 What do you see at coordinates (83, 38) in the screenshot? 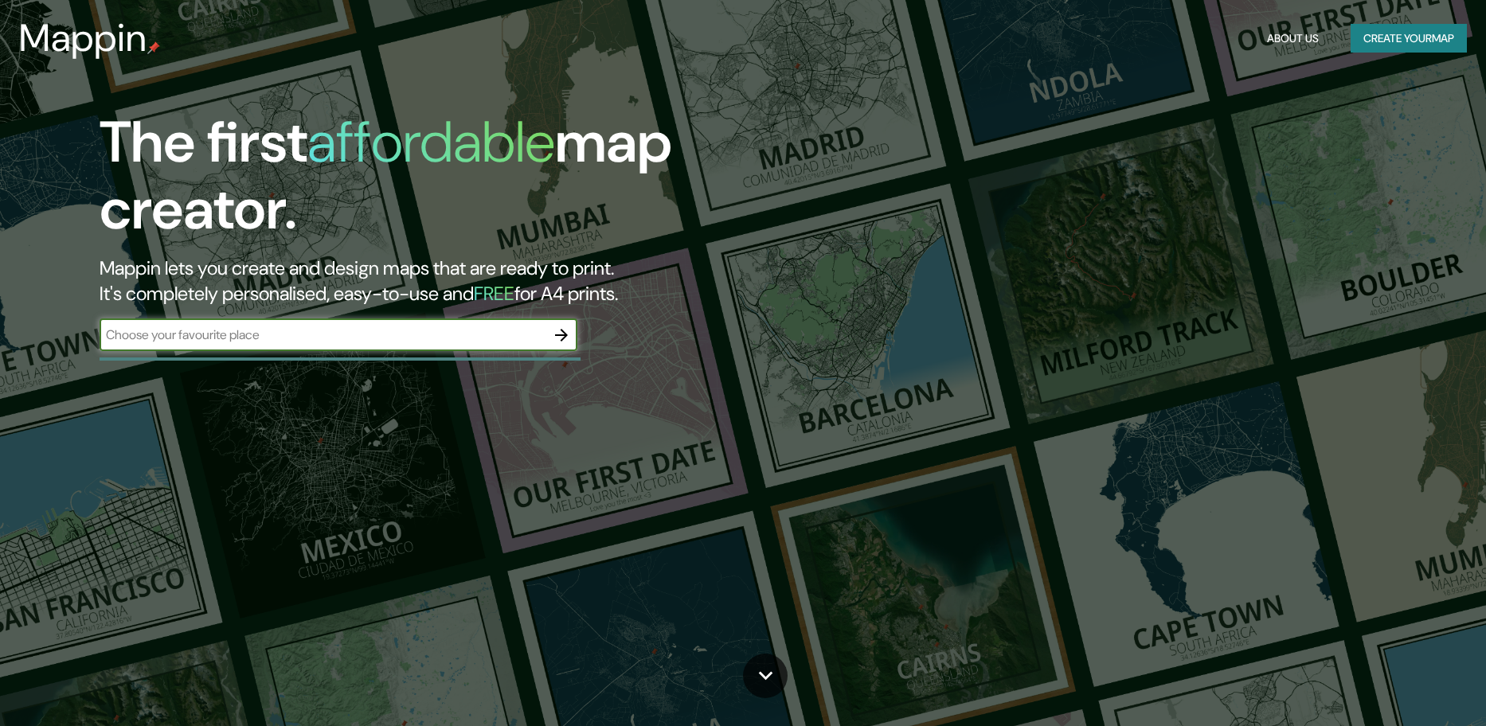
I see `h3: Mappin` at bounding box center [83, 38].